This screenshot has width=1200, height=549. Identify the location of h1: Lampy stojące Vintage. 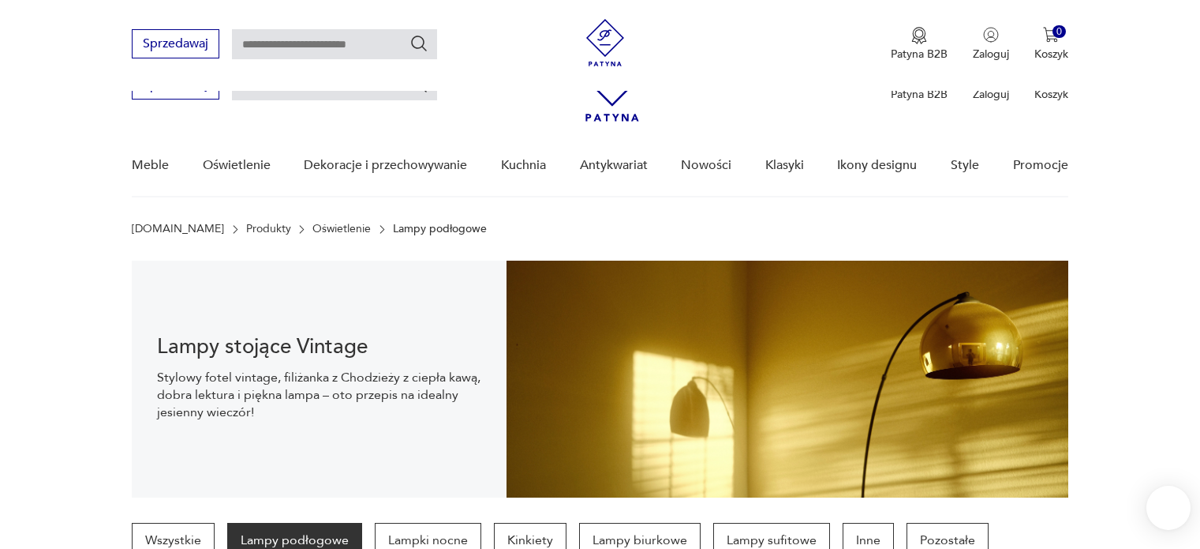
(319, 346).